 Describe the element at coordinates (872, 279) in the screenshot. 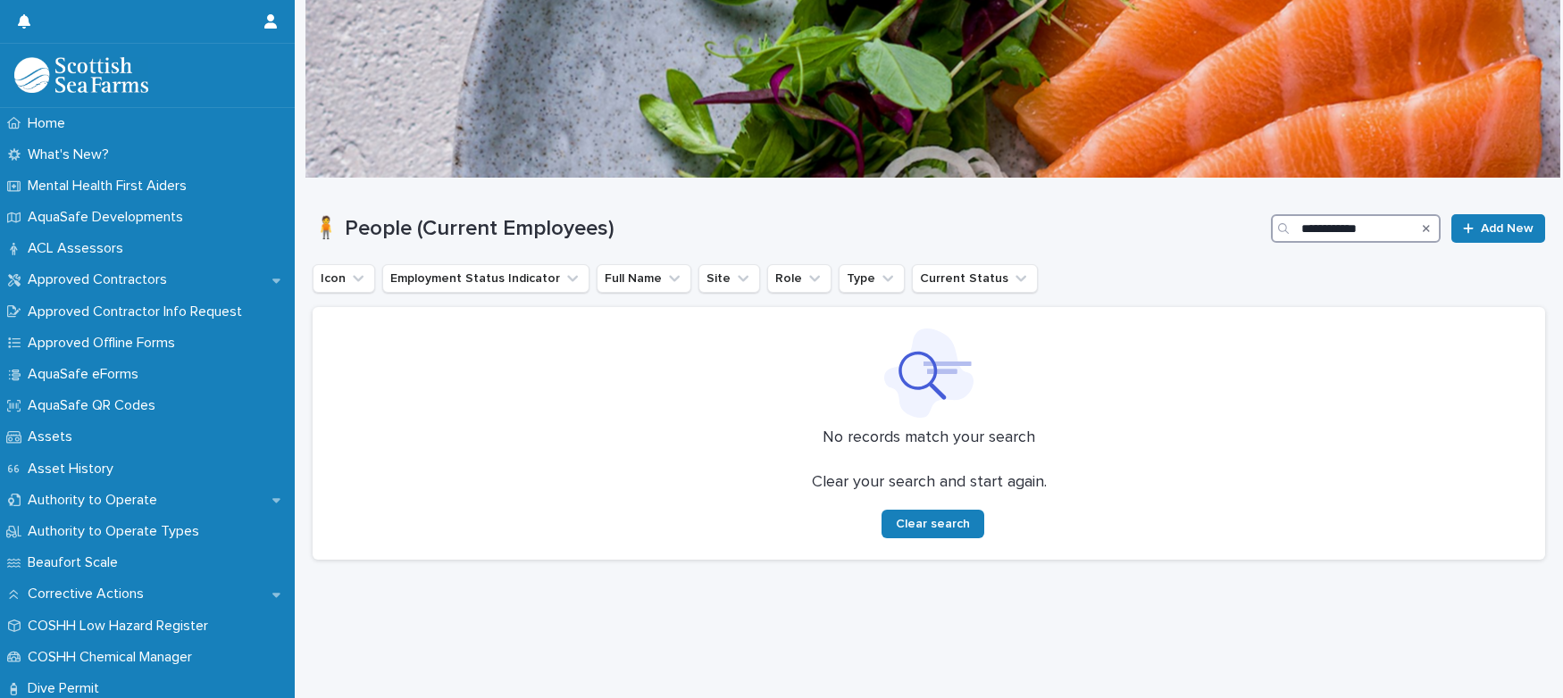

I see `button: Type` at that location.